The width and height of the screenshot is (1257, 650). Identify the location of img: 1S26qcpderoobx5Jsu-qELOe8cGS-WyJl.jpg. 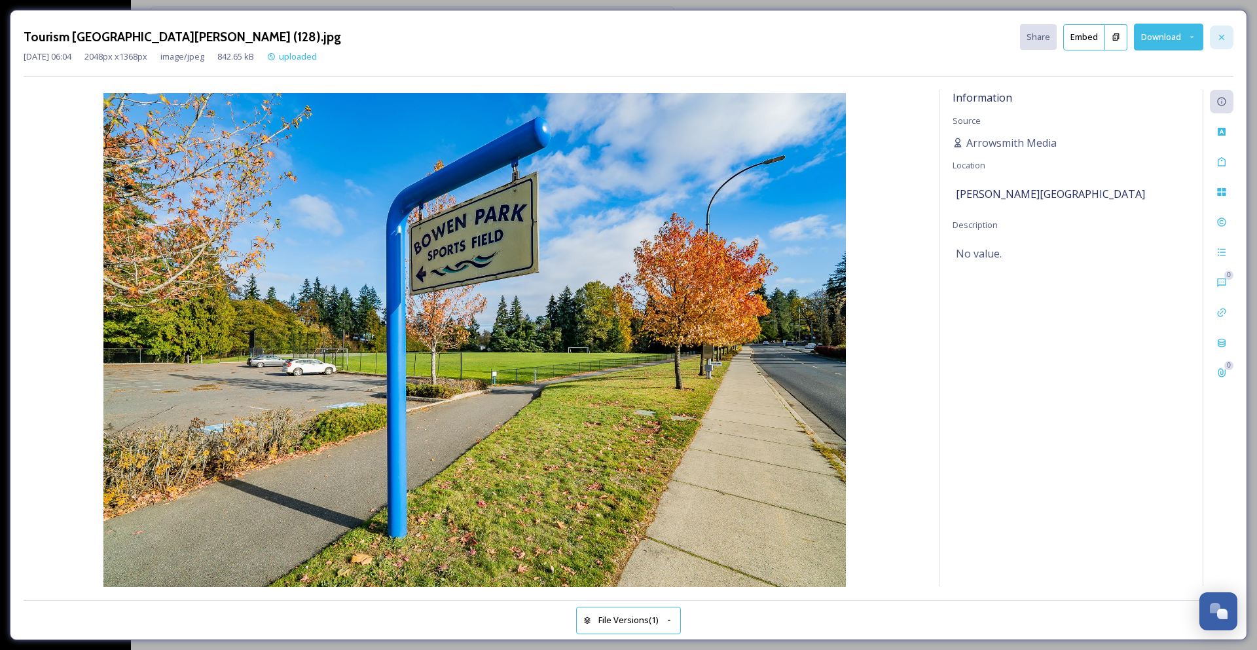
(475, 341).